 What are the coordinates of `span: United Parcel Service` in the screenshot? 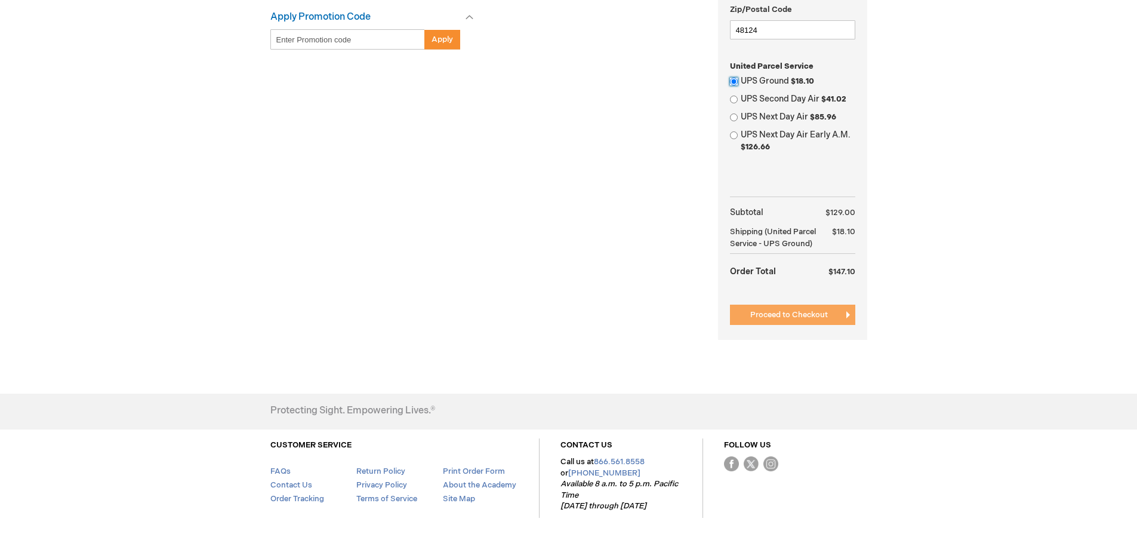 It's located at (772, 66).